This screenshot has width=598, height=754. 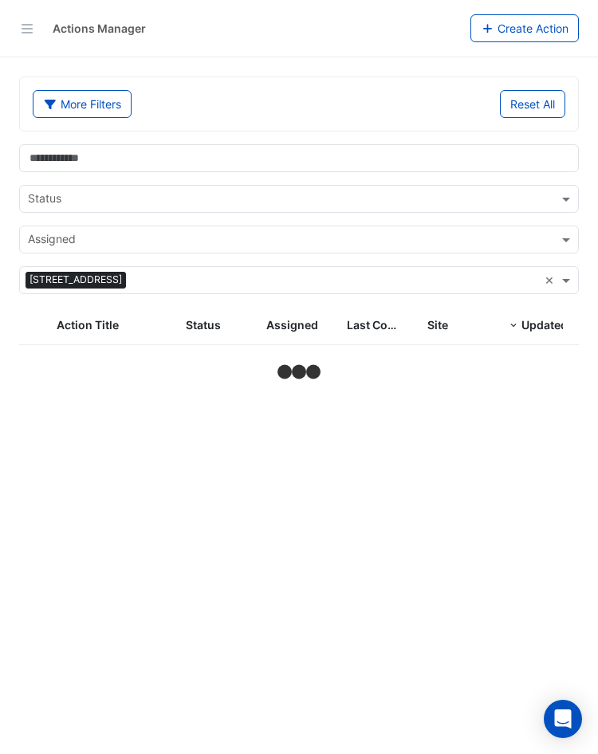 What do you see at coordinates (292, 324) in the screenshot?
I see `span: Assigned` at bounding box center [292, 324].